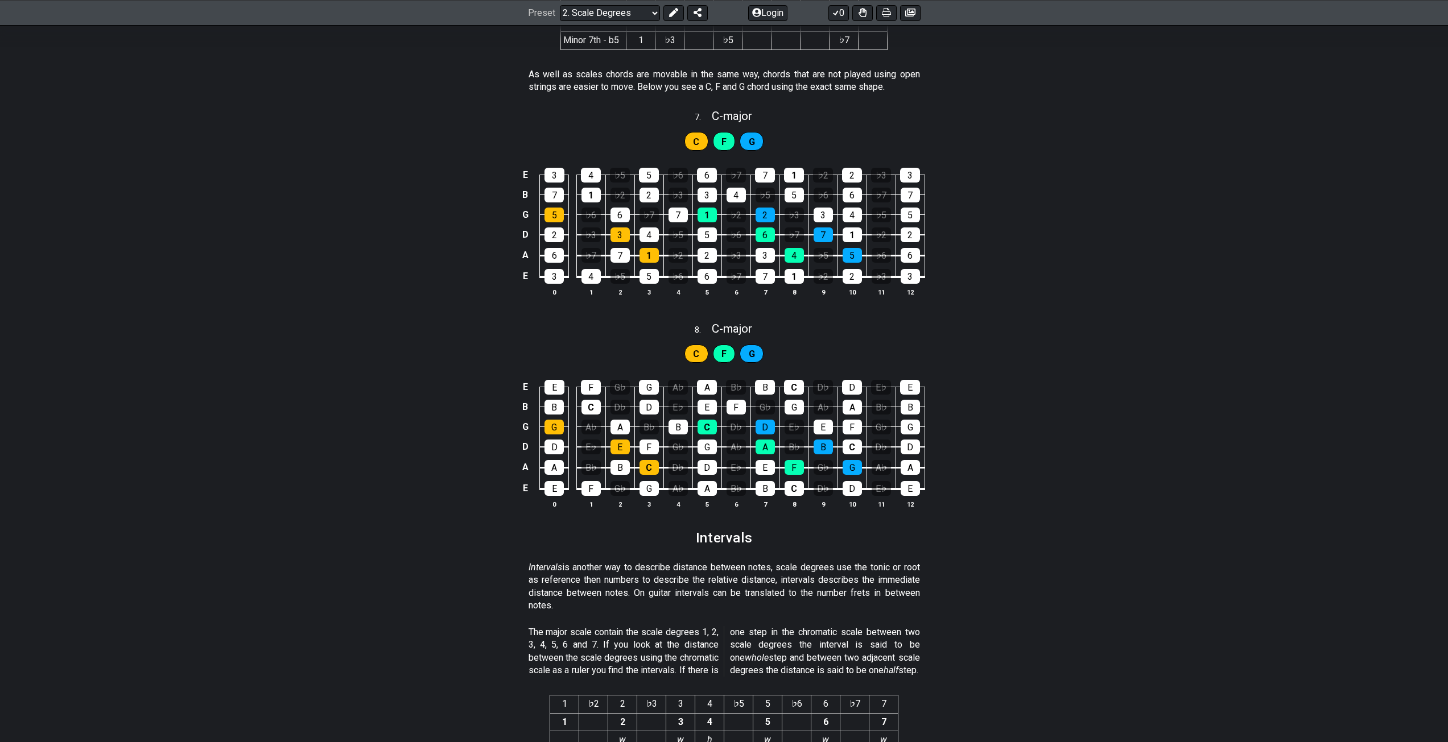 The width and height of the screenshot is (1448, 742). Describe the element at coordinates (525, 195) in the screenshot. I see `td: B` at that location.